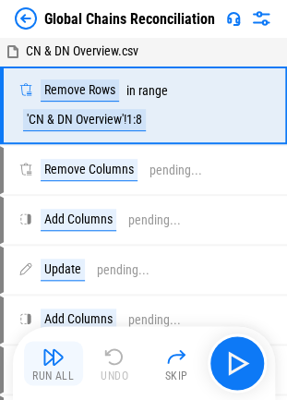  Describe the element at coordinates (53, 376) in the screenshot. I see `div: Run All` at that location.